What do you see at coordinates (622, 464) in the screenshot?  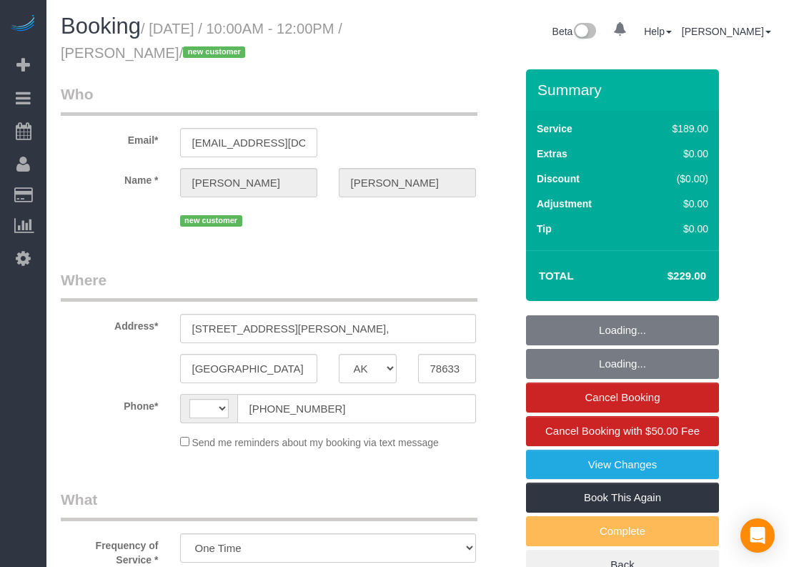 I see `a: View Changes` at bounding box center [622, 464].